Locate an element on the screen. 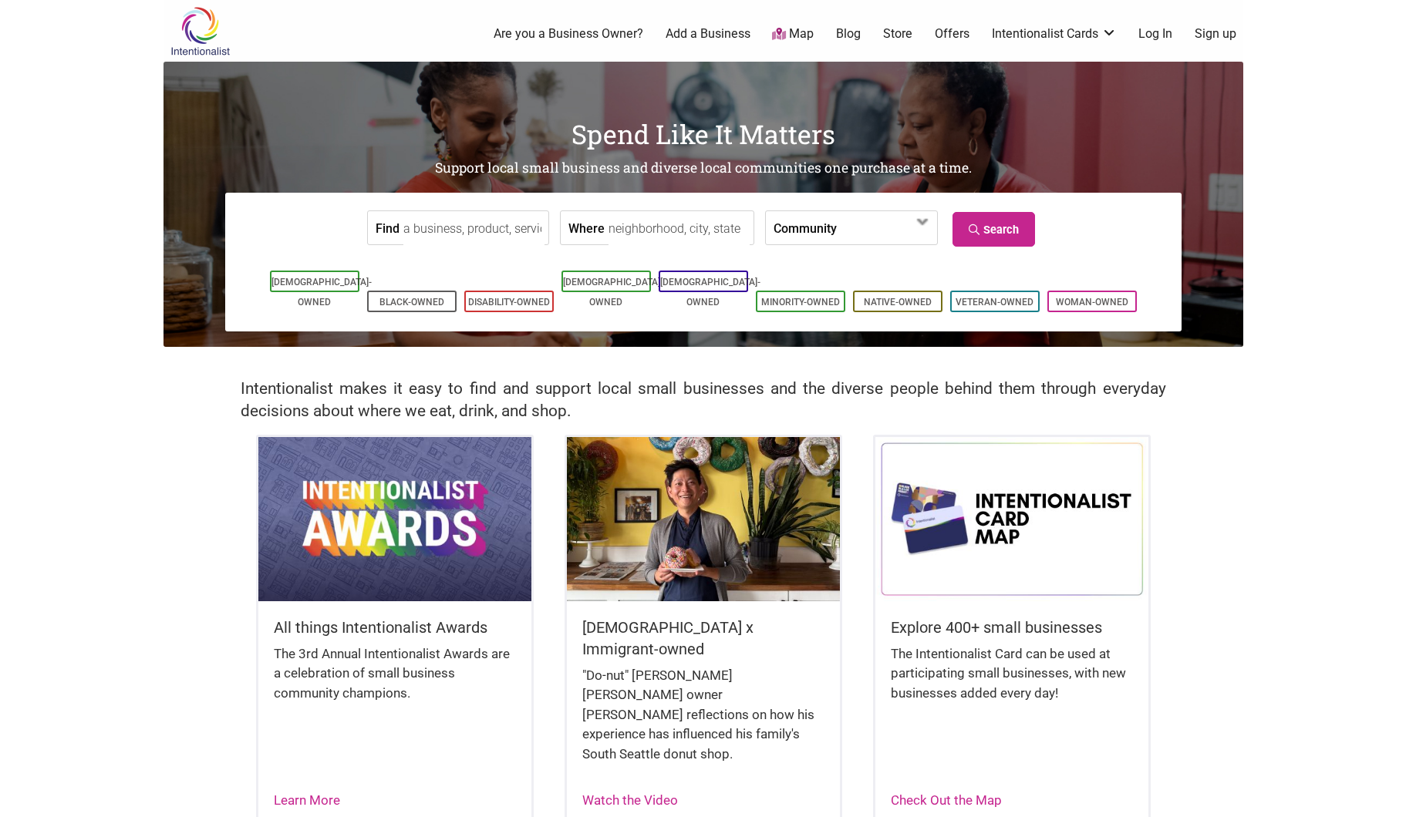 The height and width of the screenshot is (817, 1406). img: Intentionalist Awards is located at coordinates (395, 519).